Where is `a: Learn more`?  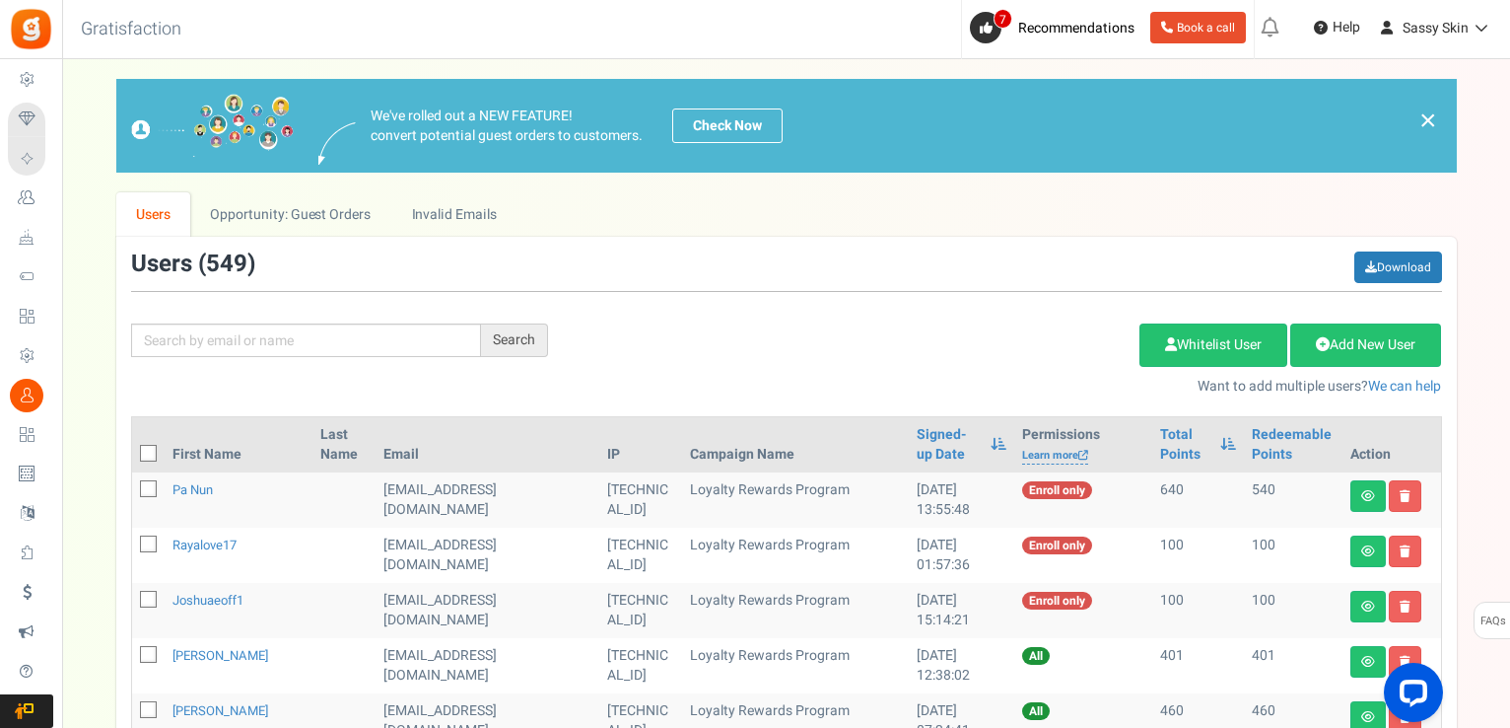 a: Learn more is located at coordinates (1055, 455).